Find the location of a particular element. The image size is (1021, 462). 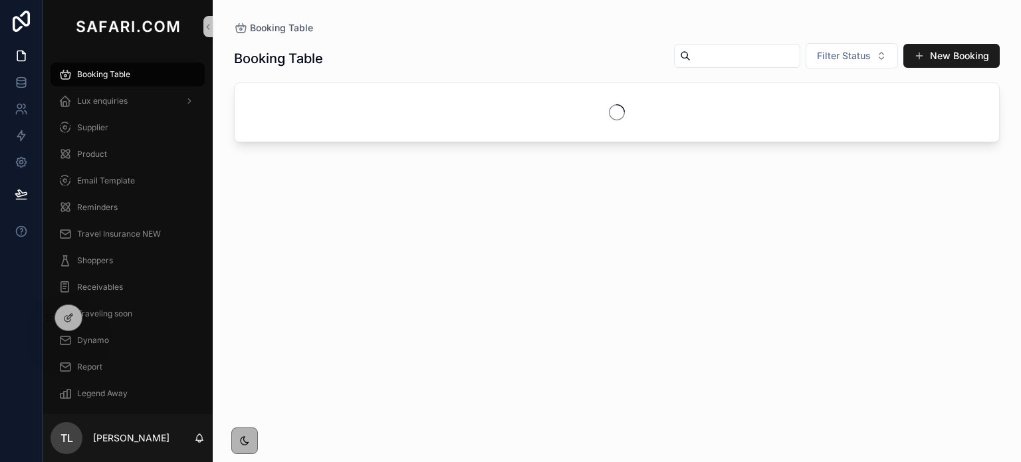

span: Traveling soon is located at coordinates (104, 314).